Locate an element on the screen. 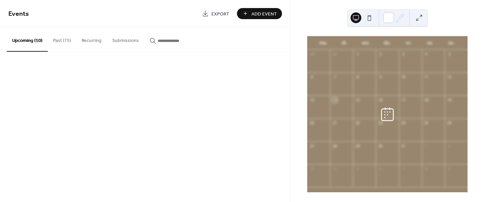 Image resolution: width=484 pixels, height=202 pixels. div: 18 is located at coordinates (426, 100).